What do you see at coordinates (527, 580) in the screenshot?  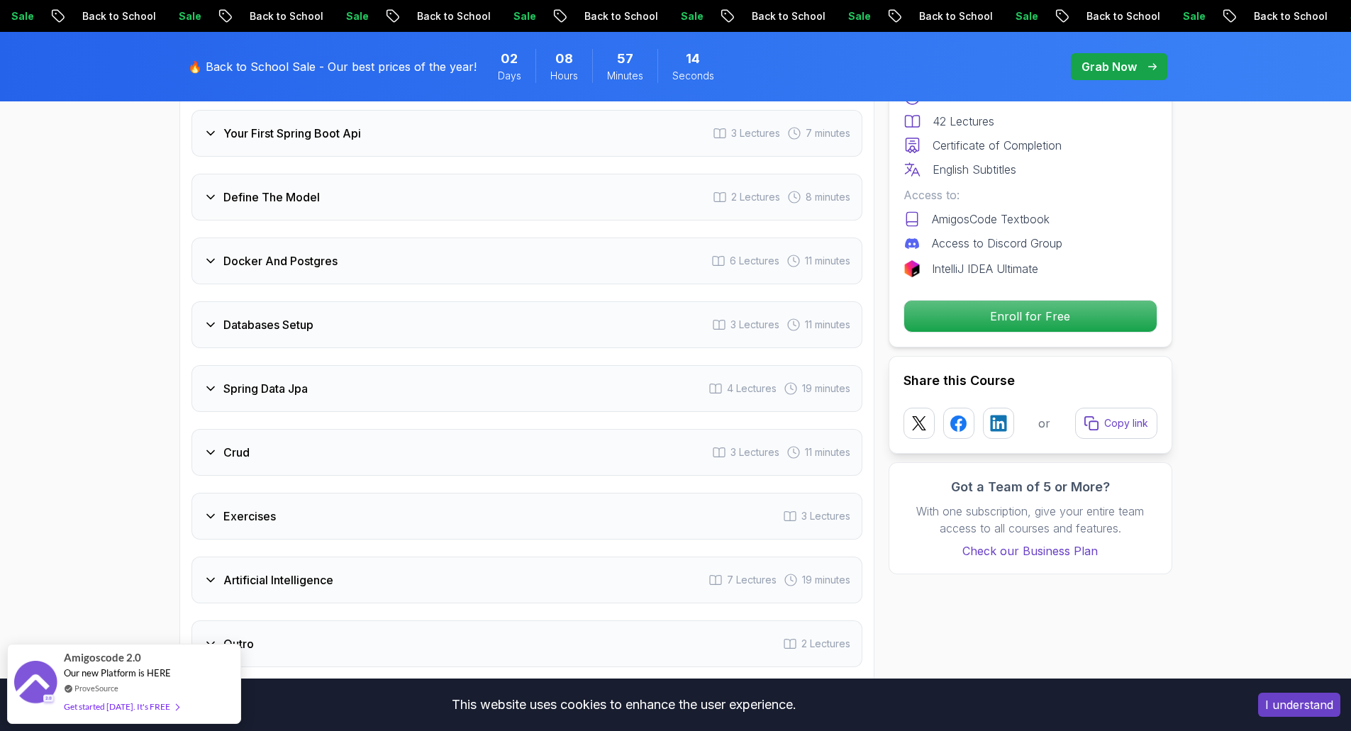 I see `button: Artificial Intelligence7 Lectures 19 minutes` at bounding box center [527, 580].